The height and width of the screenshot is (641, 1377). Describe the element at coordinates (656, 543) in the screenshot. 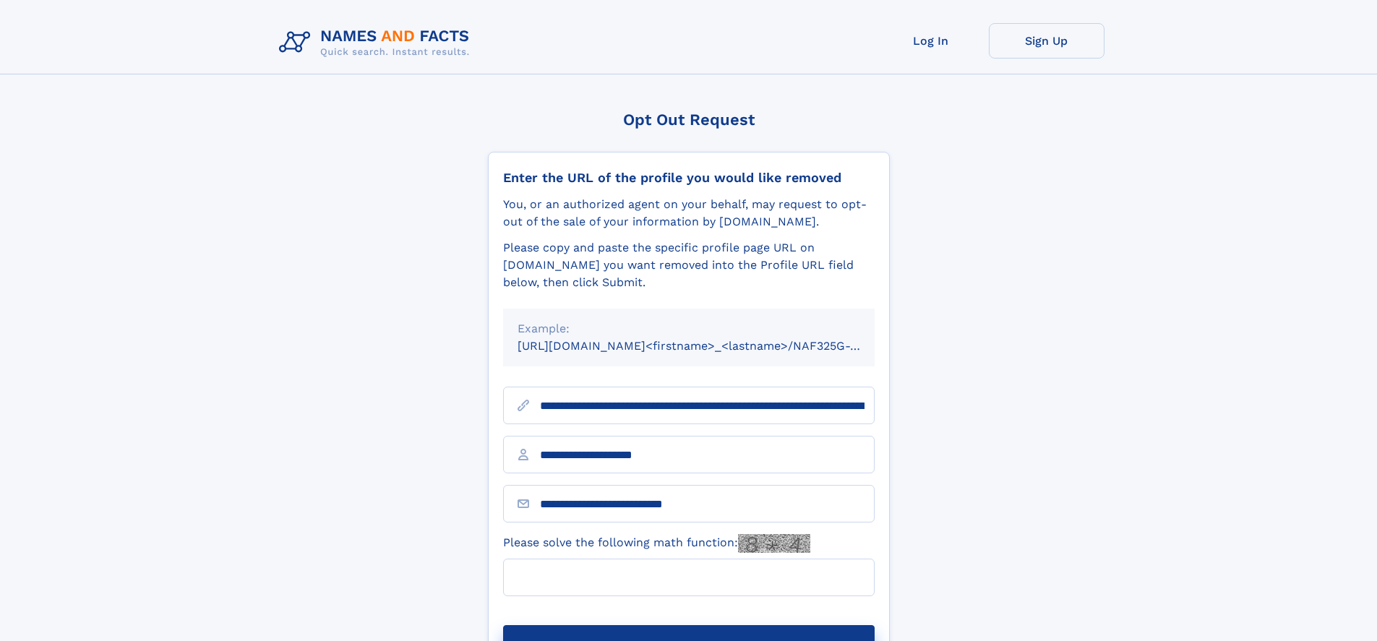

I see `label: Please solve the following math function:` at that location.